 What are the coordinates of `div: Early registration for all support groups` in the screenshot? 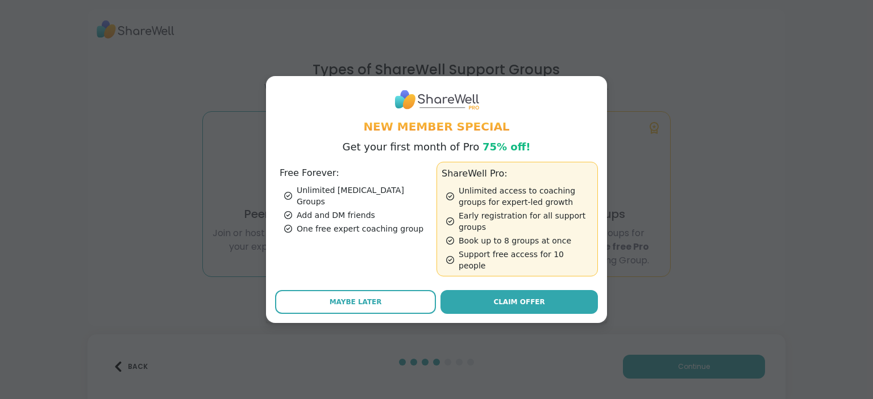 It's located at (519, 222).